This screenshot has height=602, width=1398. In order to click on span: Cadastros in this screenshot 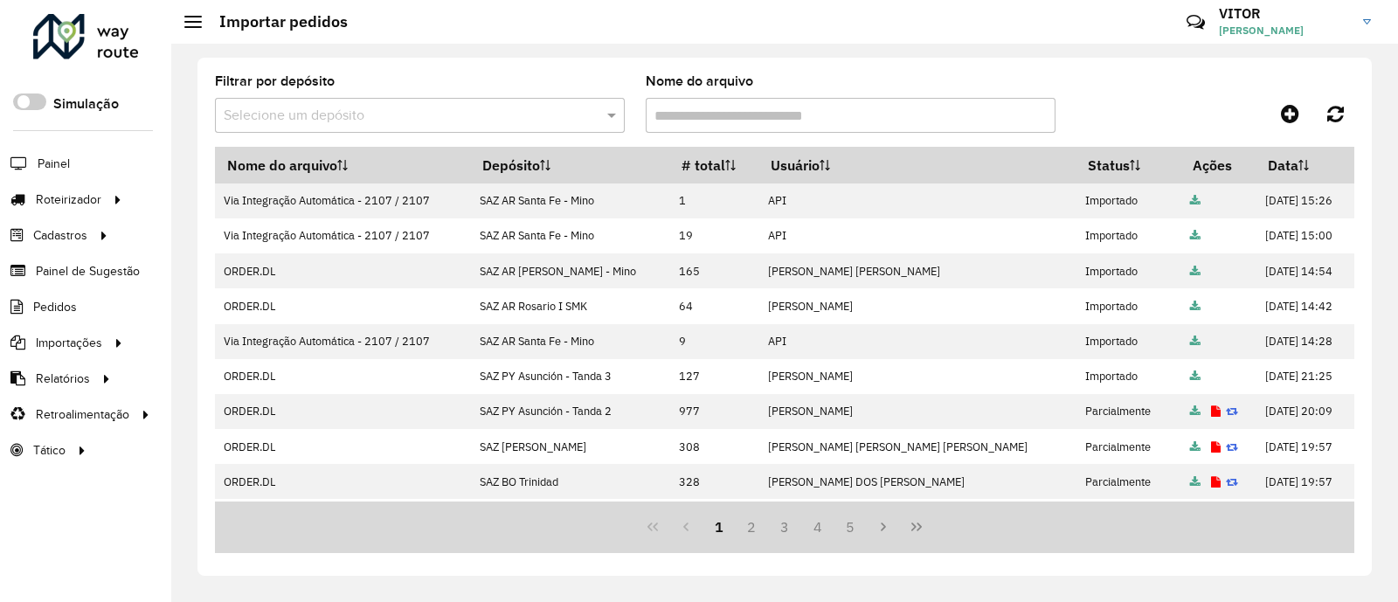, I will do `click(60, 235)`.